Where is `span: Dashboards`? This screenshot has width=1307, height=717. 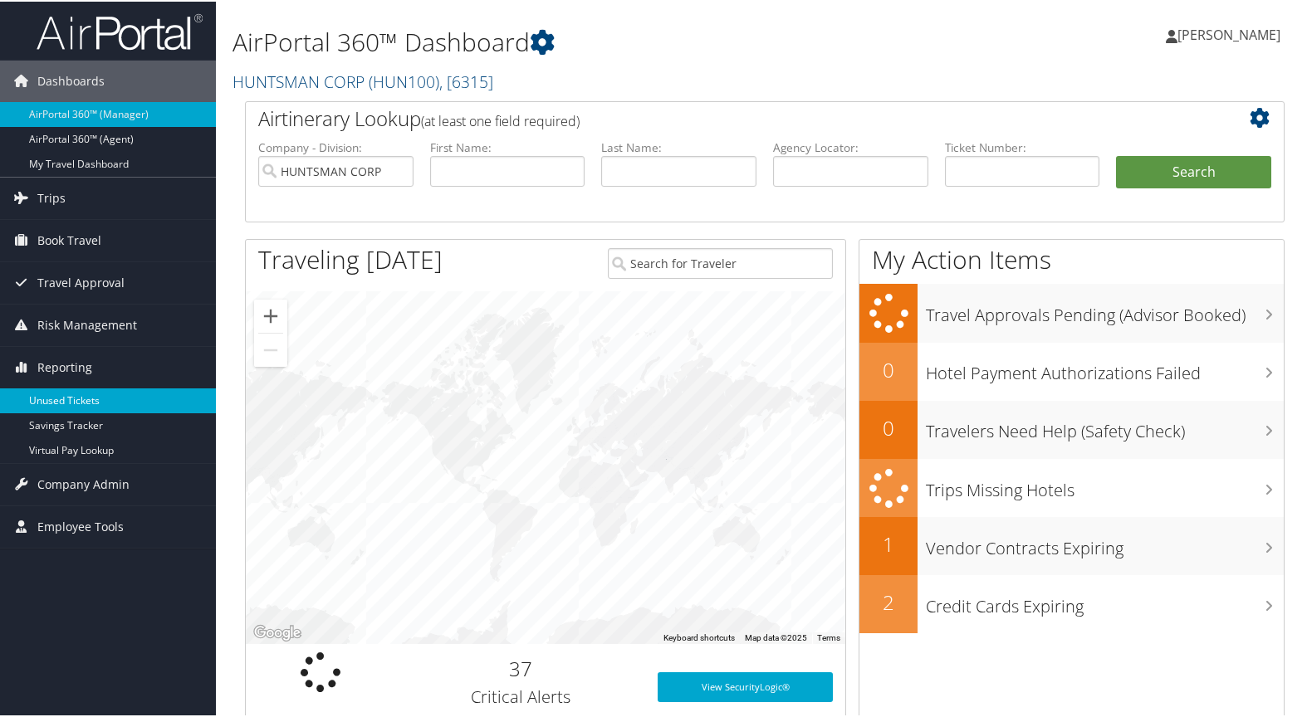
span: Dashboards is located at coordinates (71, 80).